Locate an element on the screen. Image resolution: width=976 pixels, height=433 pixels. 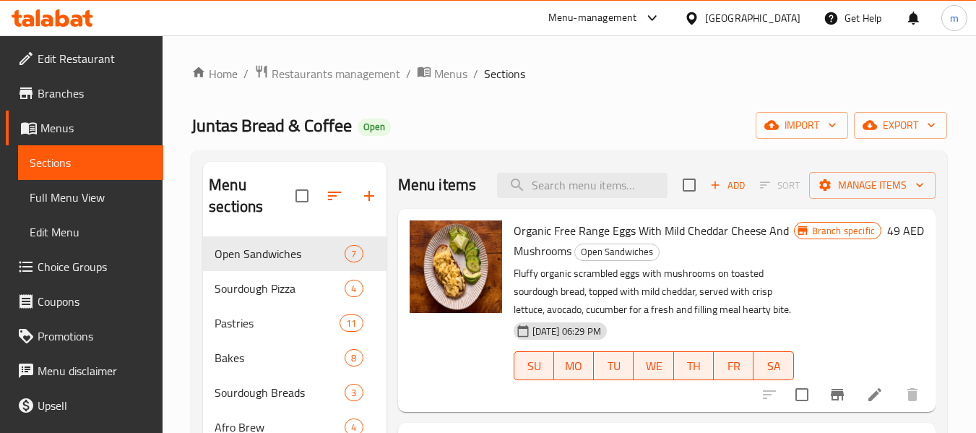
span: MO is located at coordinates (574, 366).